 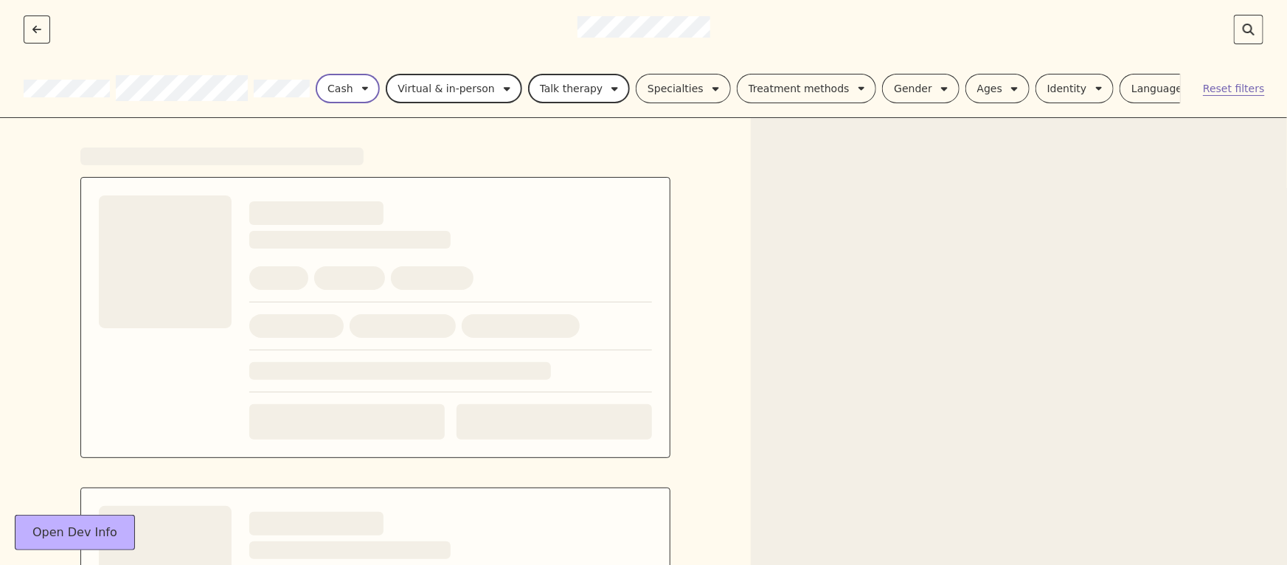 What do you see at coordinates (347, 89) in the screenshot?
I see `button: accepting` at bounding box center [347, 89].